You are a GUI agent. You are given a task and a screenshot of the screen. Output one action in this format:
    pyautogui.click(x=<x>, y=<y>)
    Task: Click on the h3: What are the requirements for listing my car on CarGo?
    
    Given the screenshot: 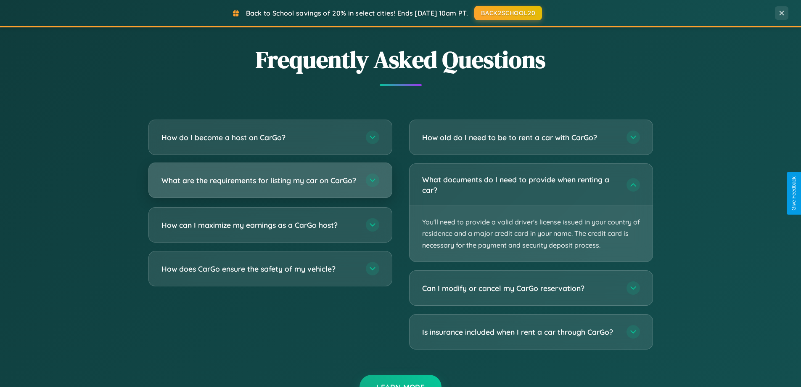 What is the action you would take?
    pyautogui.click(x=260, y=180)
    